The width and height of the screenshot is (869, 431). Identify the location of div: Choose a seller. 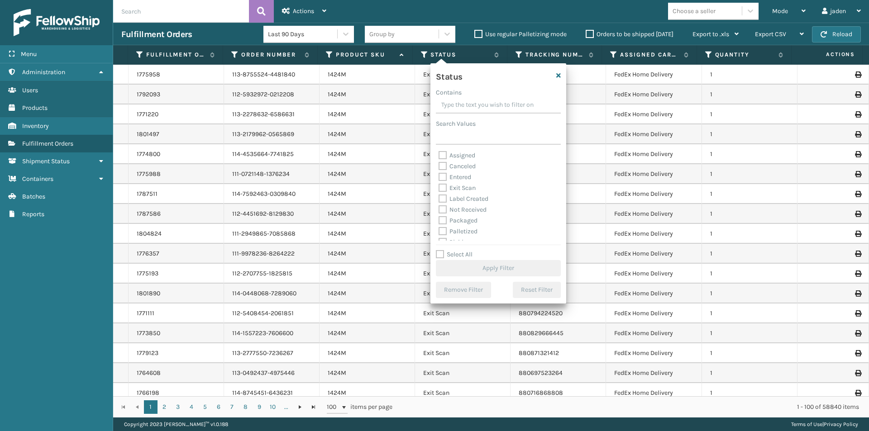
(693, 11).